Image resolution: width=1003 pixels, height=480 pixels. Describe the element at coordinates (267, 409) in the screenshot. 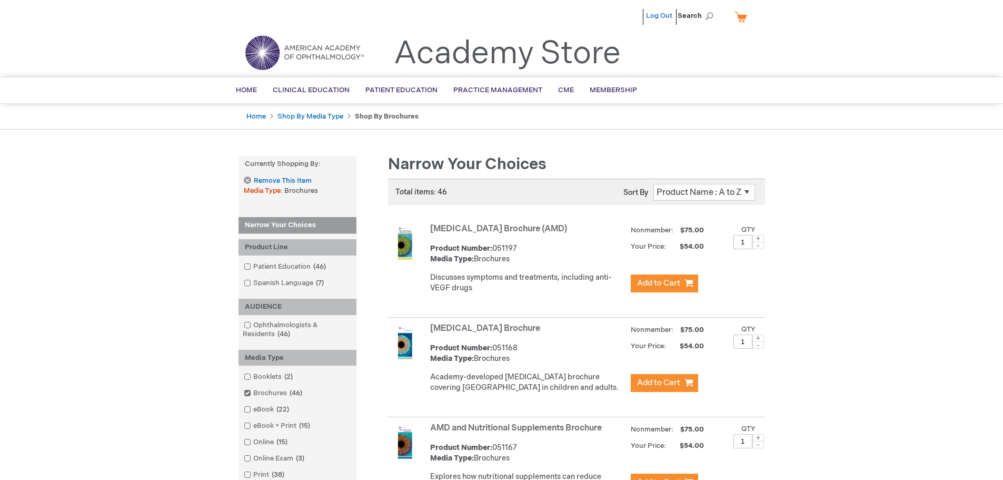

I see `a: eBook22` at that location.